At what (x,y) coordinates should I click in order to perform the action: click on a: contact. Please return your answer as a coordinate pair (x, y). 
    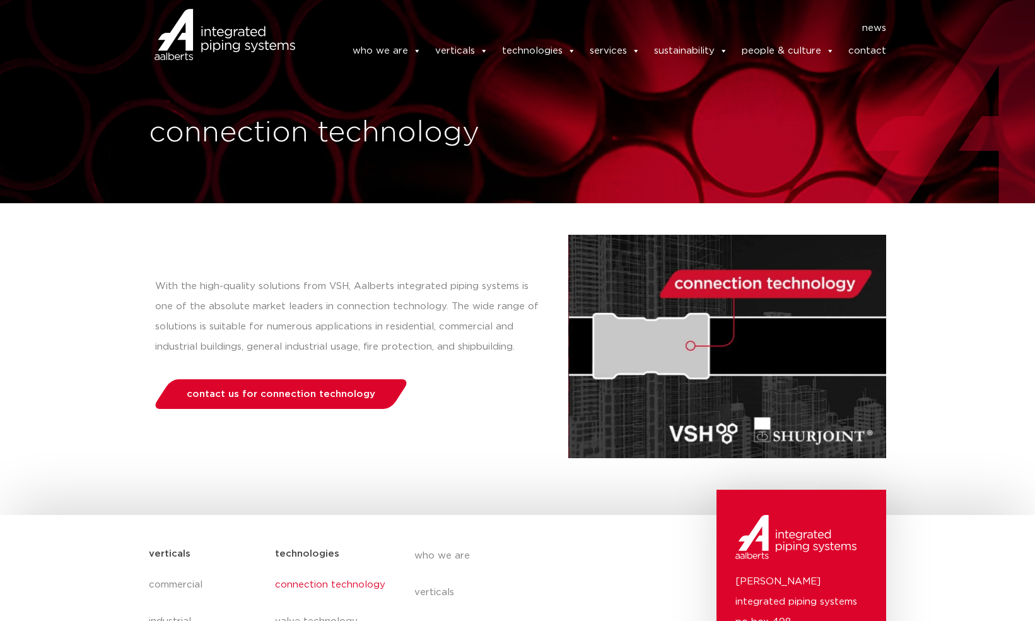
    Looking at the image, I should click on (867, 51).